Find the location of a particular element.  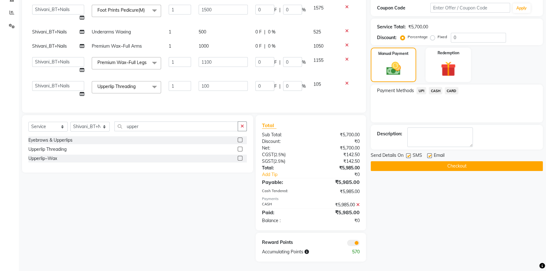

div: Upperlip~Wax is located at coordinates (43, 158).